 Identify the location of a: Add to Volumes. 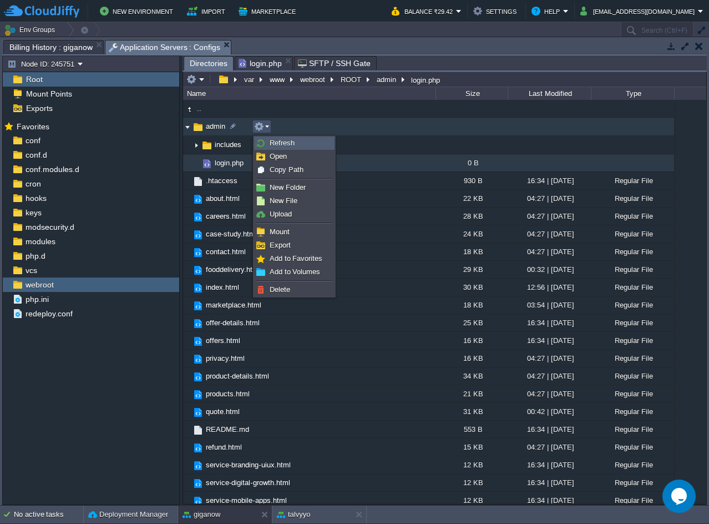
(294, 272).